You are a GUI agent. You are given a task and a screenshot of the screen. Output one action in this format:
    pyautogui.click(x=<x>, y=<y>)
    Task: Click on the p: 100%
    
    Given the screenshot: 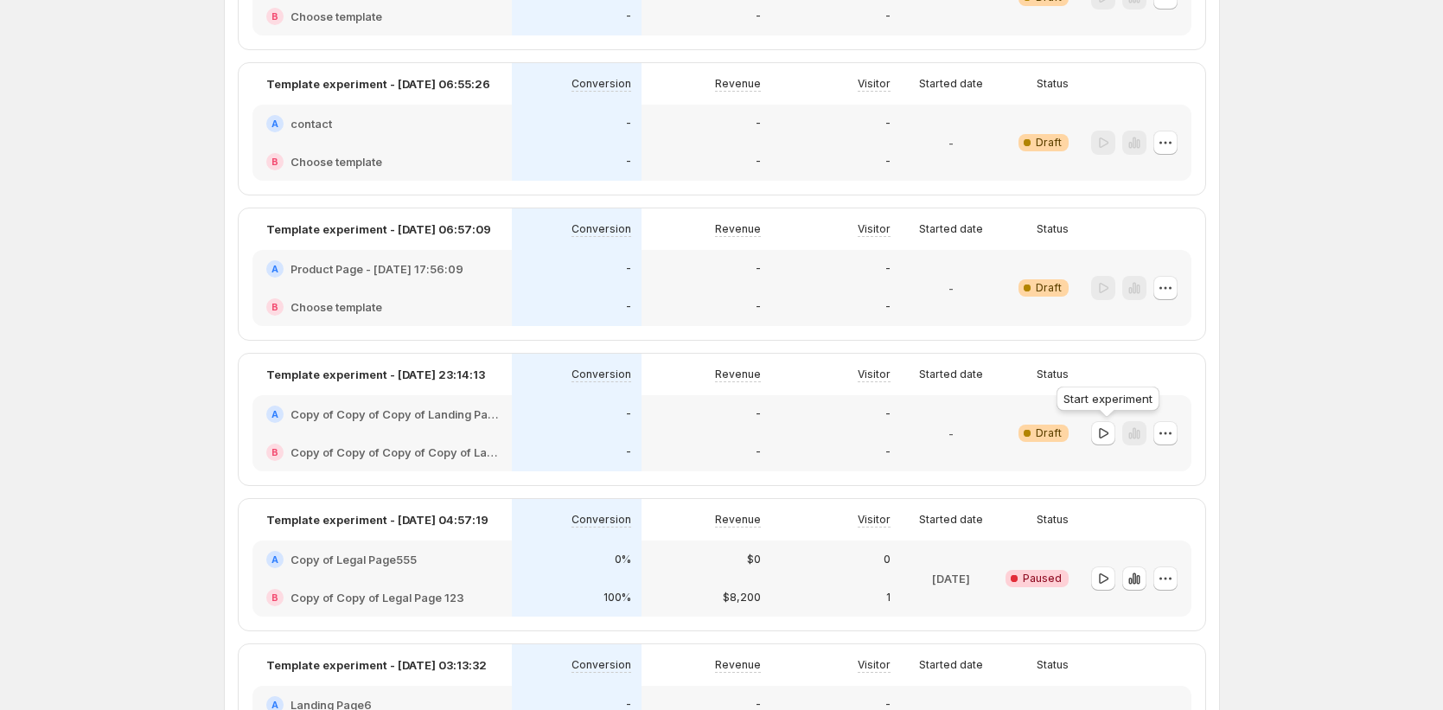 What is the action you would take?
    pyautogui.click(x=617, y=597)
    